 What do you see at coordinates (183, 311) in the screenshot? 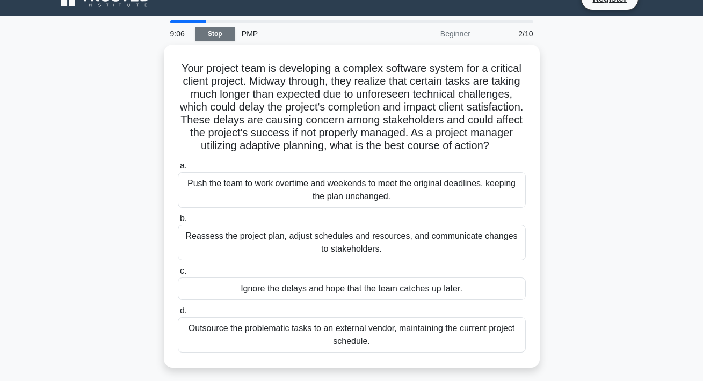
I see `span: d.` at bounding box center [183, 311].